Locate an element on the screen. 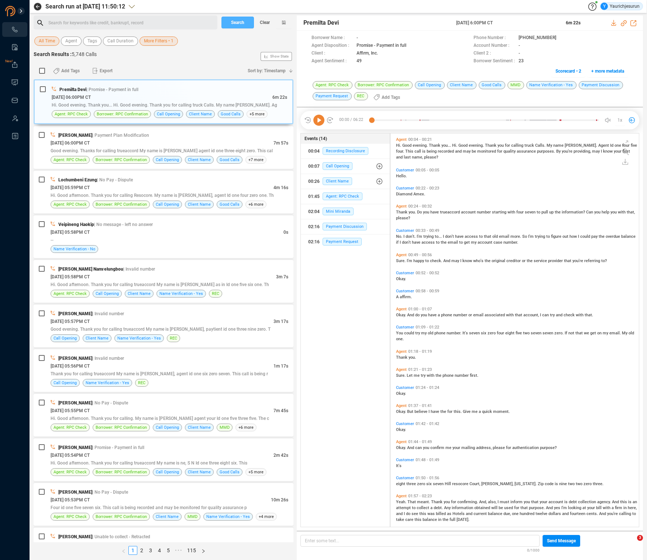 Image resolution: width=647 pixels, height=560 pixels. span: email is located at coordinates (504, 236).